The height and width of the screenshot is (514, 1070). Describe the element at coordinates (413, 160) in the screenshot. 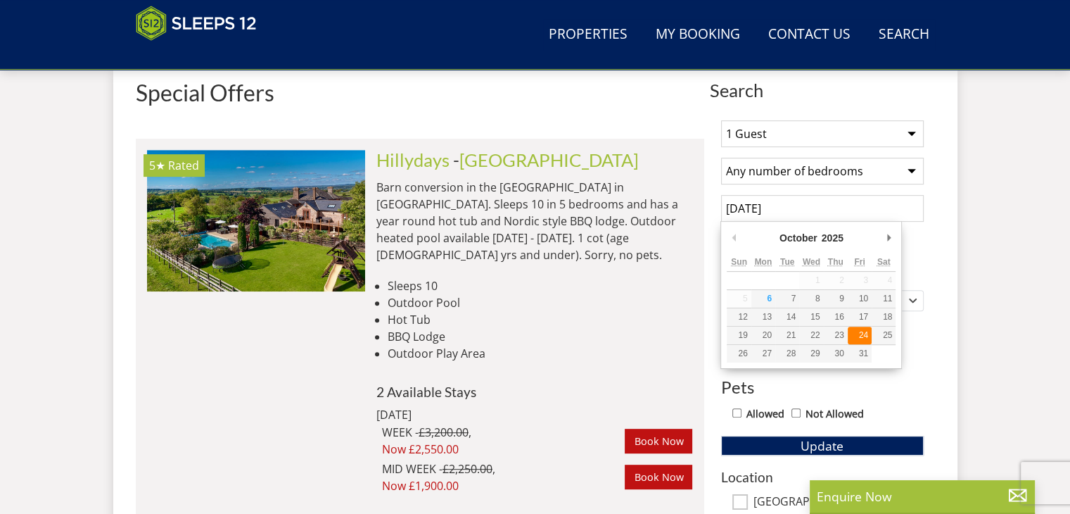

I see `a: Hillydays` at that location.